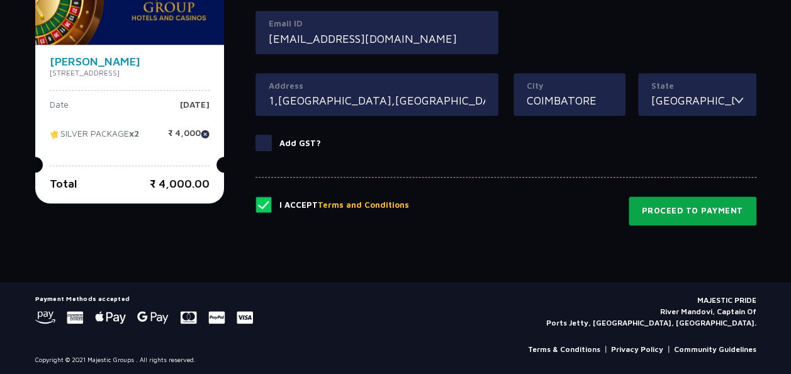 This screenshot has width=791, height=374. I want to click on p: I Accept, so click(344, 205).